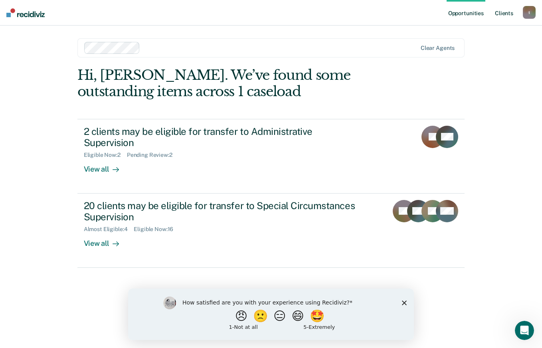 Image resolution: width=542 pixels, height=348 pixels. What do you see at coordinates (109, 229) in the screenshot?
I see `div: Almost Eligible : 4` at bounding box center [109, 229].